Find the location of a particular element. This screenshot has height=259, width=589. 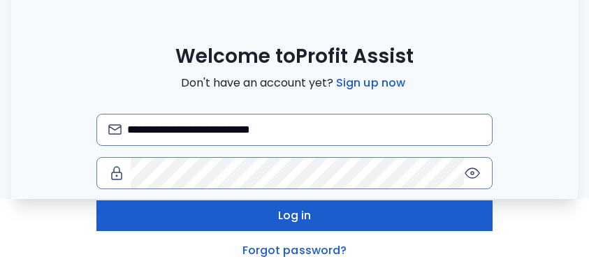

button: Log in is located at coordinates (295, 216).